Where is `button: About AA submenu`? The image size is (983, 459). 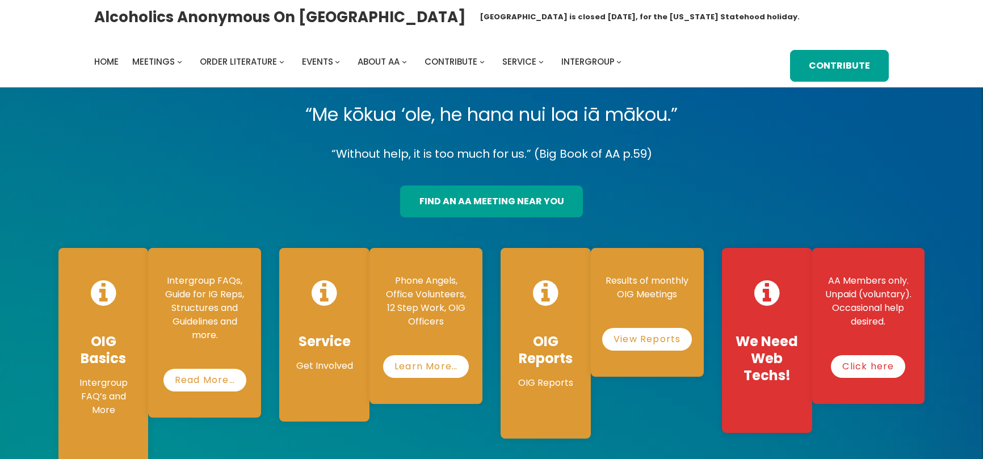
button: About AA submenu is located at coordinates (404, 61).